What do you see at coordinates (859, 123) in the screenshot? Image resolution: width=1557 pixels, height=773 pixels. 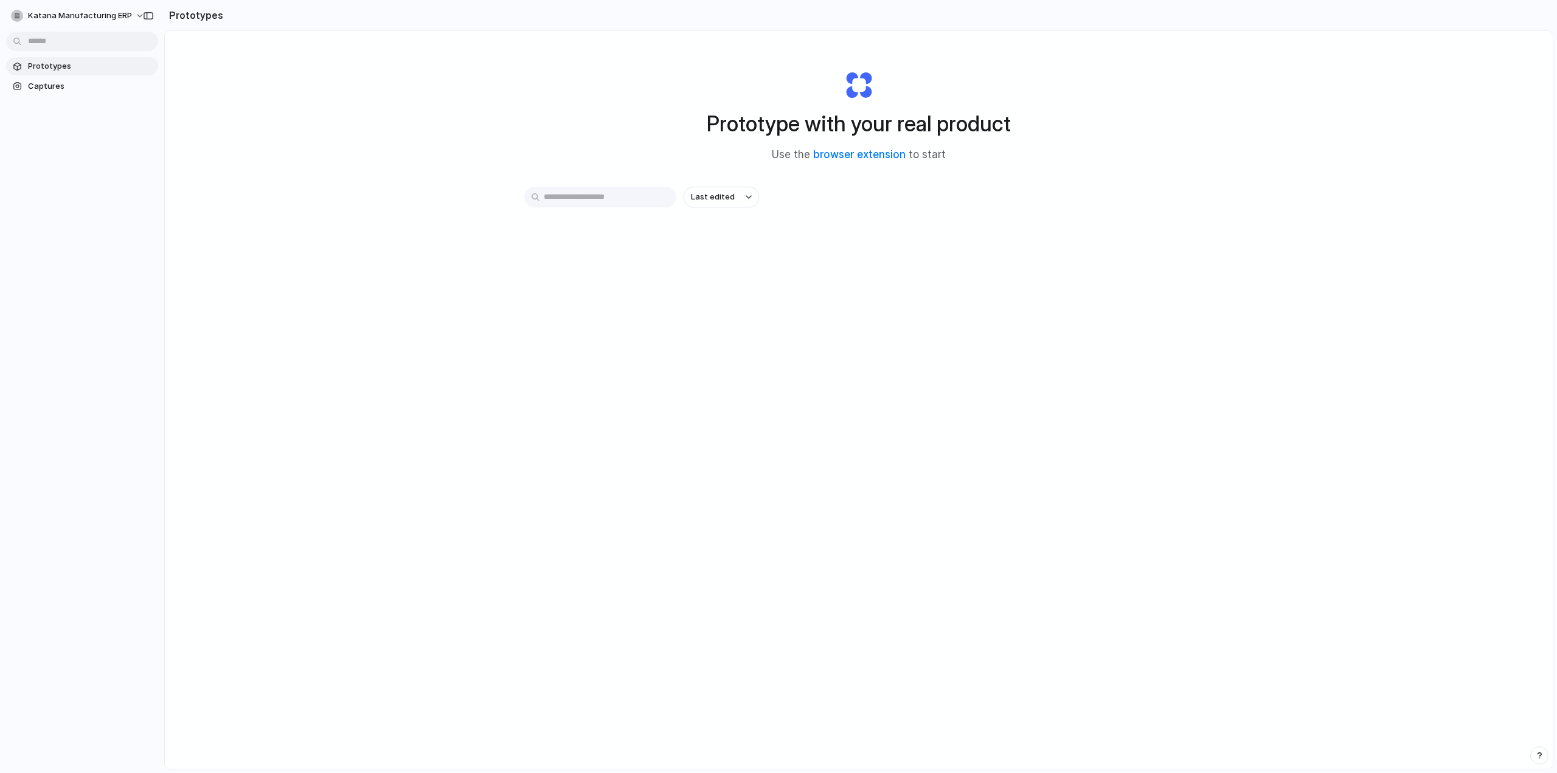 I see `h1: Prototype with your real product` at bounding box center [859, 123].